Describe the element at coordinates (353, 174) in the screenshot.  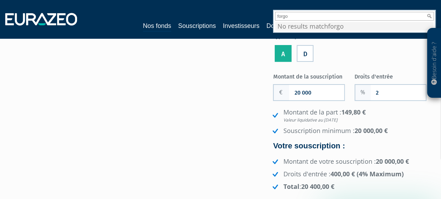
I see `li: Droits d'entrée :` at that location.